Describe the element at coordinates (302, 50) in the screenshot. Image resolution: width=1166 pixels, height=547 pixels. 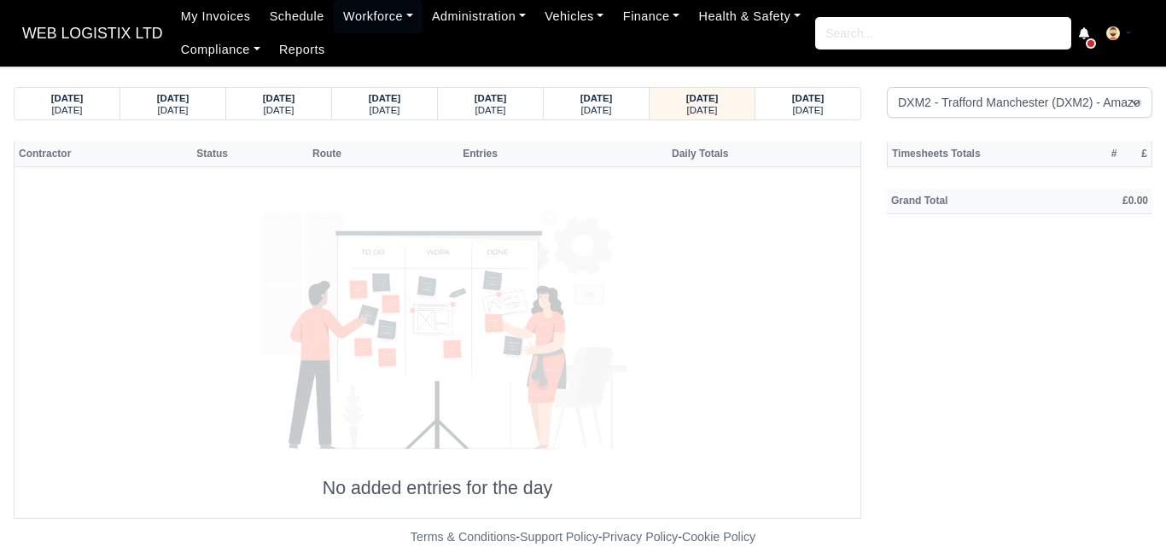
I see `a: Reports` at that location.